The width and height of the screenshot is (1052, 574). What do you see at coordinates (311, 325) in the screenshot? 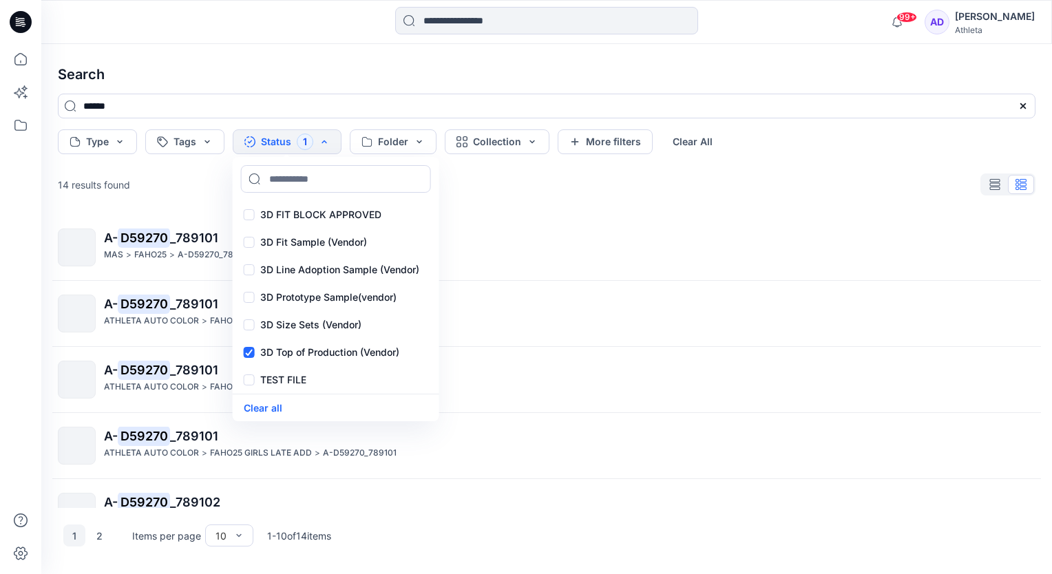
I see `p: 3D Size Sets (Vendor)` at bounding box center [311, 325].